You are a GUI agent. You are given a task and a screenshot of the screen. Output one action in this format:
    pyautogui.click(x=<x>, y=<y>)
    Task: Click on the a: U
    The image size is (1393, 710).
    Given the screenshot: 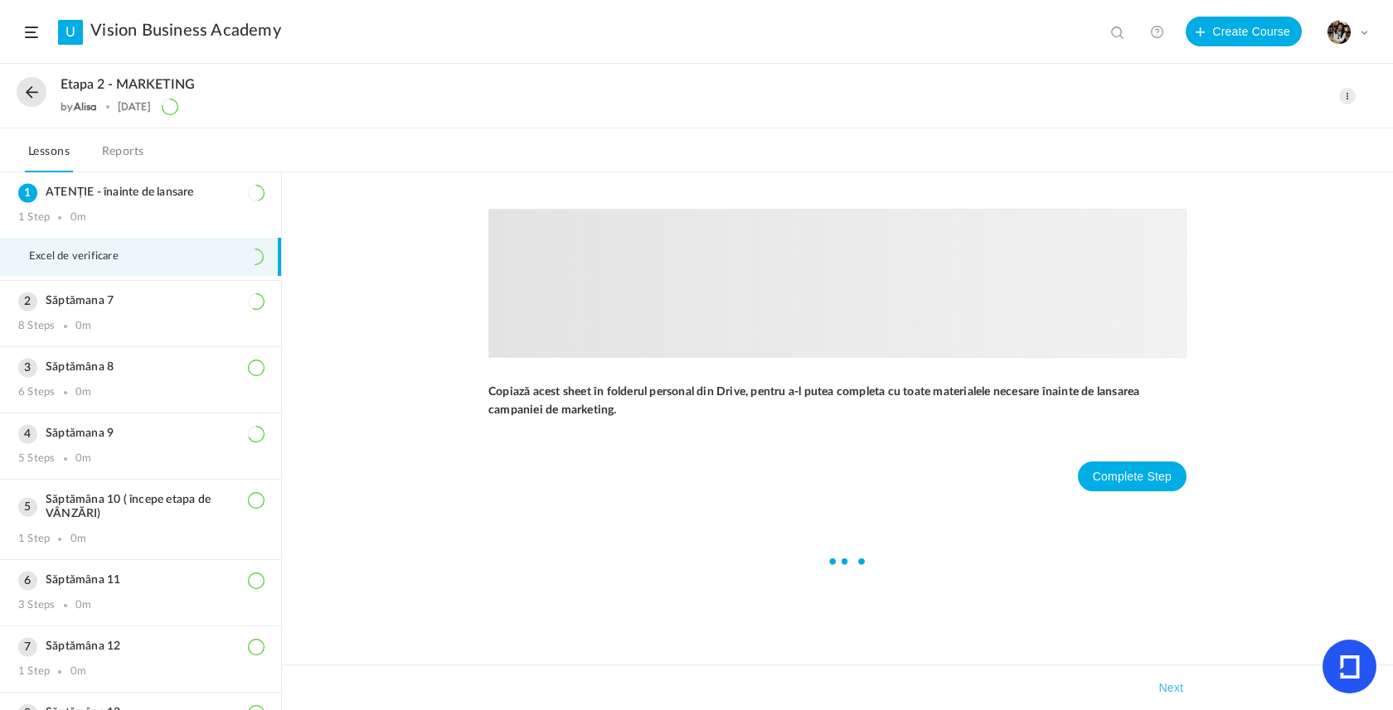 What is the action you would take?
    pyautogui.click(x=70, y=32)
    